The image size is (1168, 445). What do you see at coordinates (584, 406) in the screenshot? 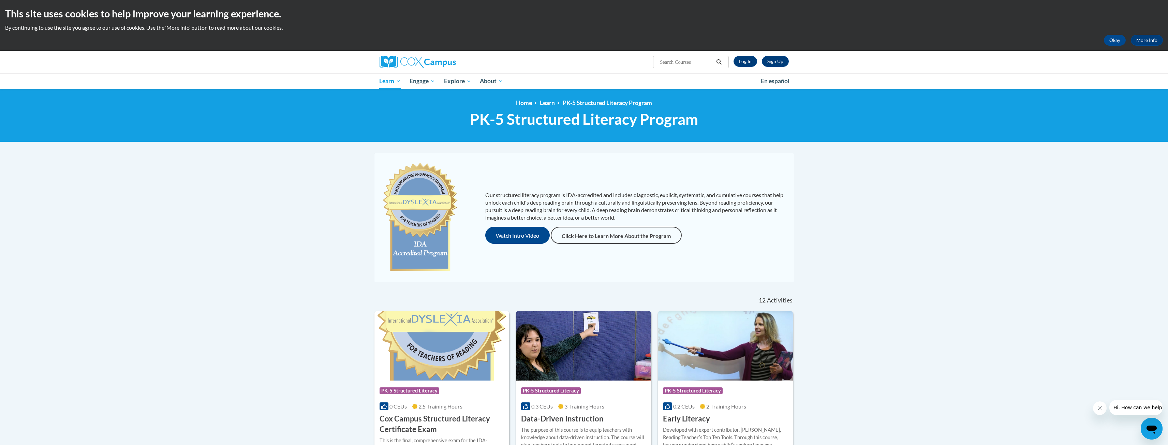
I see `span: 3 Training Hours` at bounding box center [584, 406].